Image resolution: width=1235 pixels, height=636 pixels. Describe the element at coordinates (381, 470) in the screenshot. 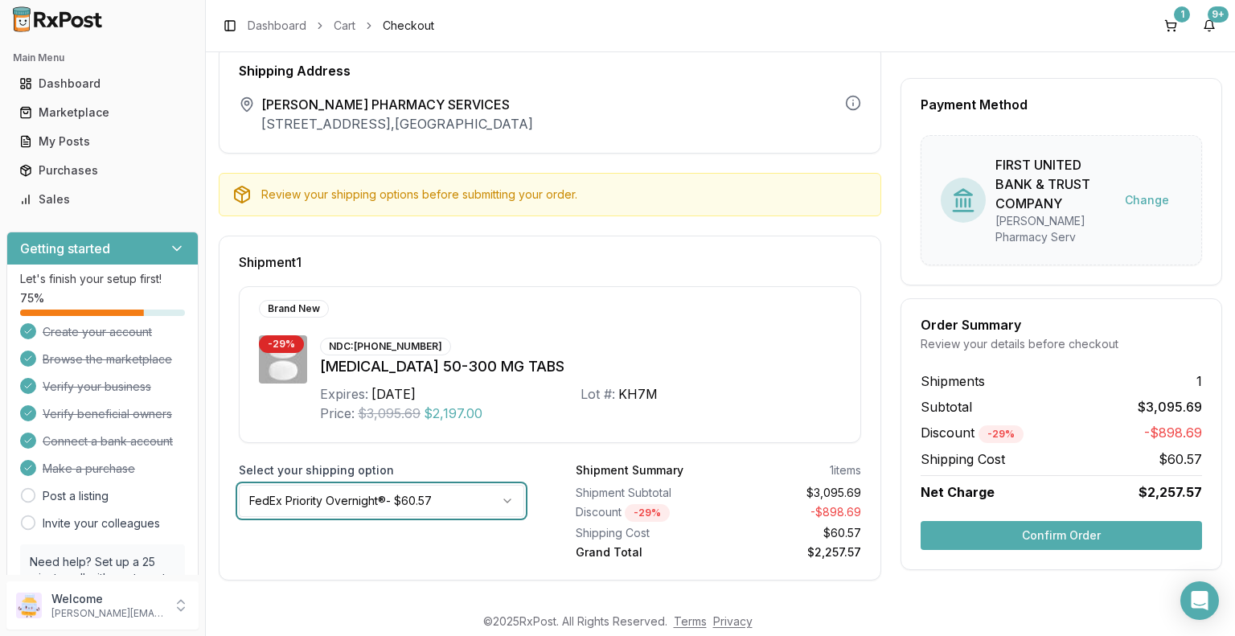

I see `label: Select your shipping option` at that location.